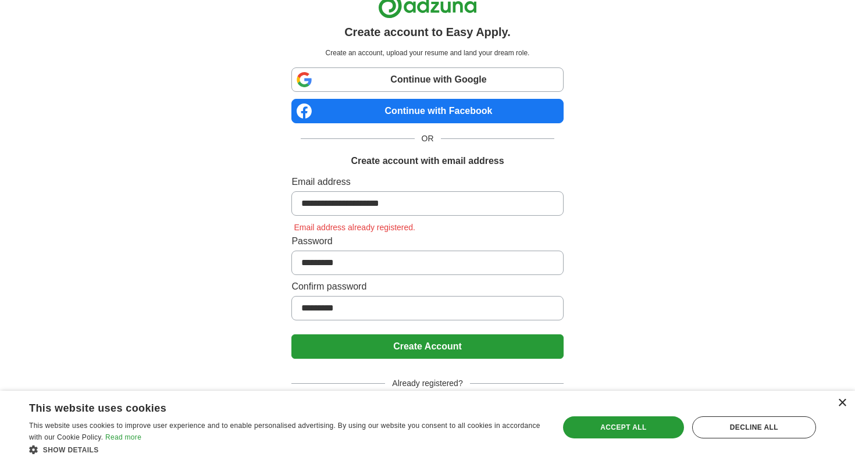  Describe the element at coordinates (272, 407) in the screenshot. I see `div: This website uses cookies` at that location.